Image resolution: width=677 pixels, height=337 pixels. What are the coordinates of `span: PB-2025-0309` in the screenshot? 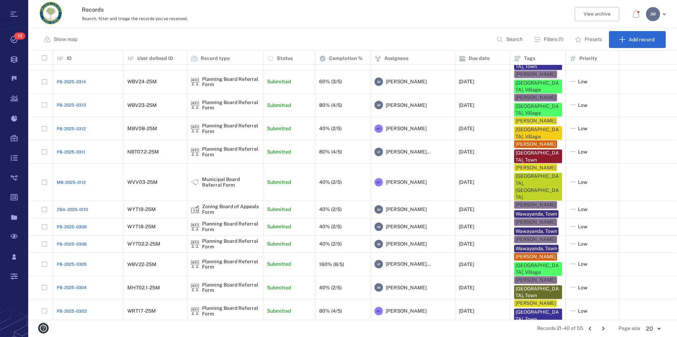 It's located at (72, 226).